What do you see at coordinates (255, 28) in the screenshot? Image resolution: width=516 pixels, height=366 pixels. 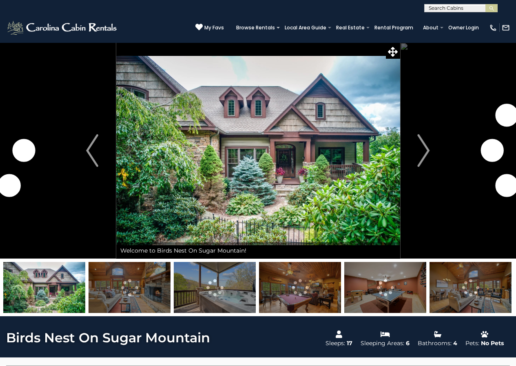 I see `a: Browse Rentals` at bounding box center [255, 28].